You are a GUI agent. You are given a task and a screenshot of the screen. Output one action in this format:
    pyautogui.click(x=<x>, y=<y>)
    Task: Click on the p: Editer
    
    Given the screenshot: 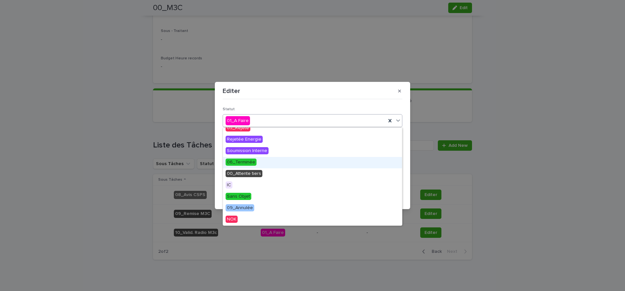 What is the action you would take?
    pyautogui.click(x=232, y=91)
    